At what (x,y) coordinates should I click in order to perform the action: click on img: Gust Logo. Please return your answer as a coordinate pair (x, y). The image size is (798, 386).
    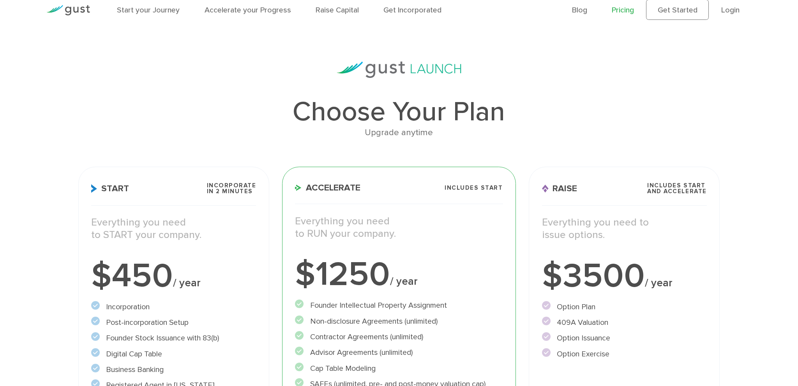
    Looking at the image, I should click on (68, 10).